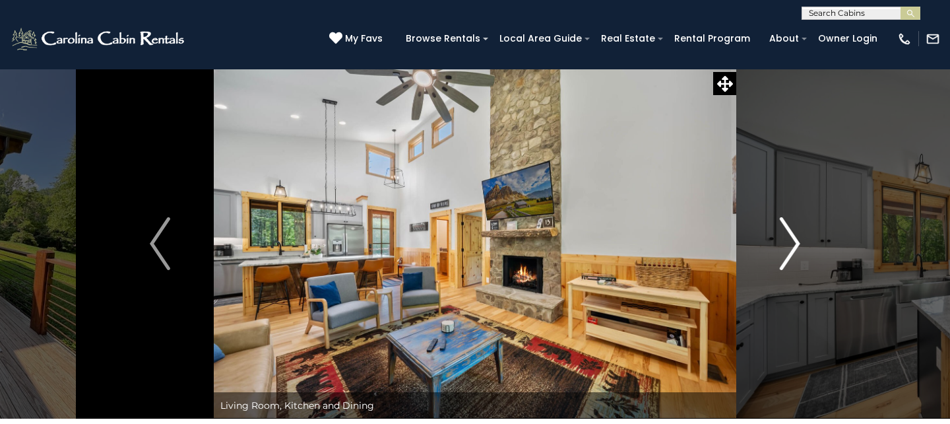 This screenshot has height=424, width=950. I want to click on a: Owner Login, so click(848, 38).